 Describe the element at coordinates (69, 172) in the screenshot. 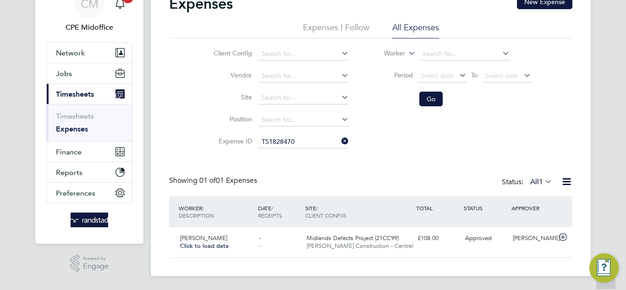

I see `span: Reports` at that location.